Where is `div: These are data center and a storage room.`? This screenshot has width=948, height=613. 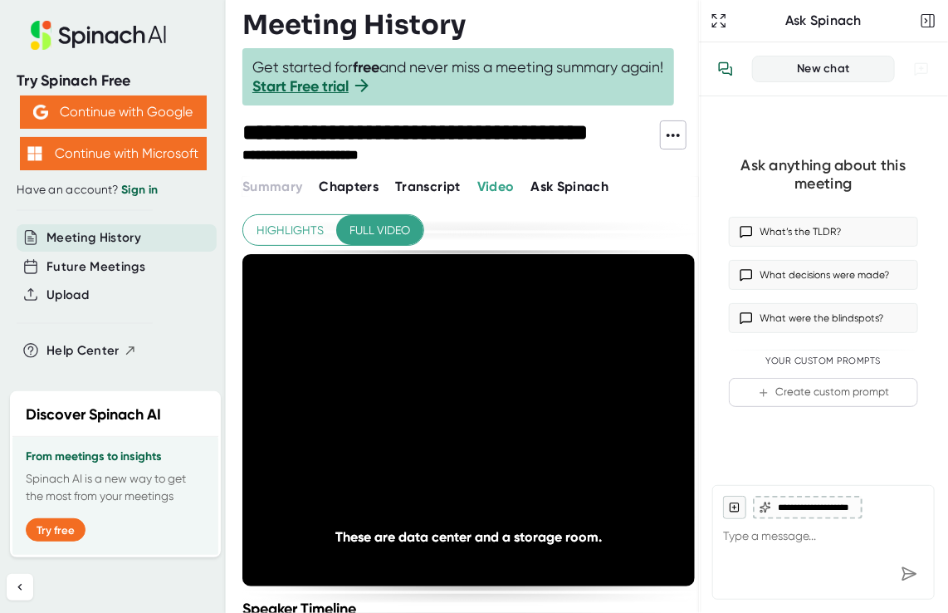
div: These are data center and a storage room. is located at coordinates (469, 536).